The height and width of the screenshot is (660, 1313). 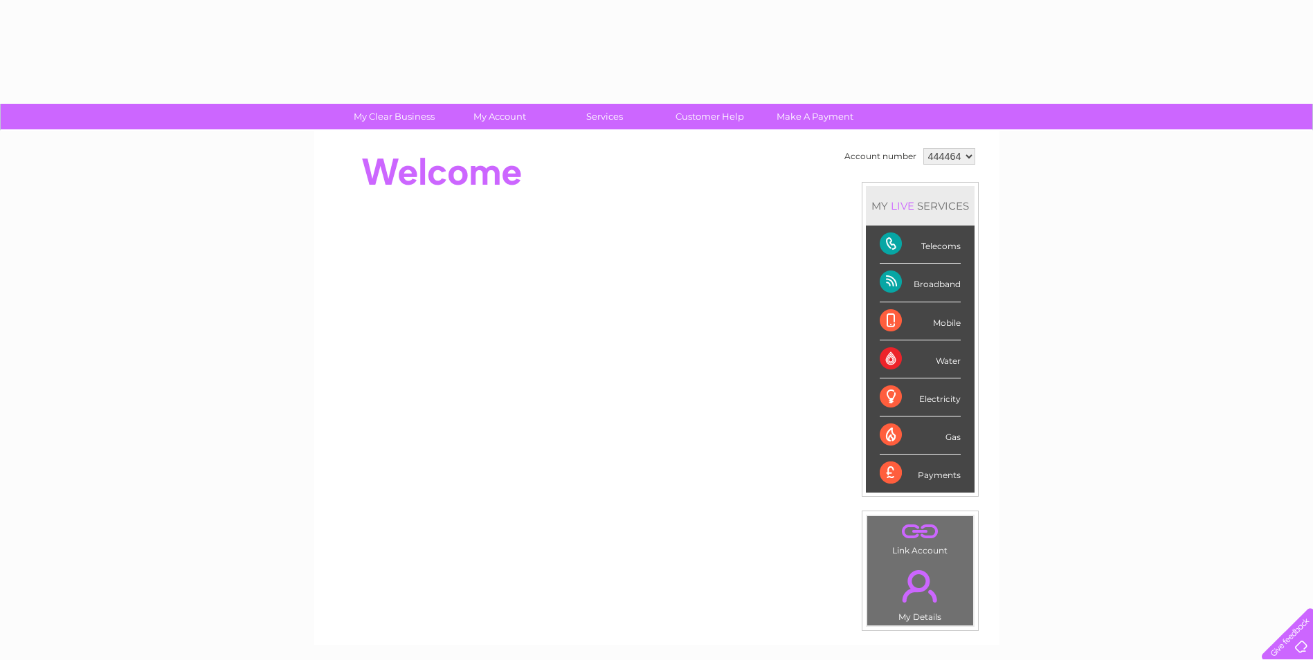 I want to click on div: Broadband, so click(x=920, y=282).